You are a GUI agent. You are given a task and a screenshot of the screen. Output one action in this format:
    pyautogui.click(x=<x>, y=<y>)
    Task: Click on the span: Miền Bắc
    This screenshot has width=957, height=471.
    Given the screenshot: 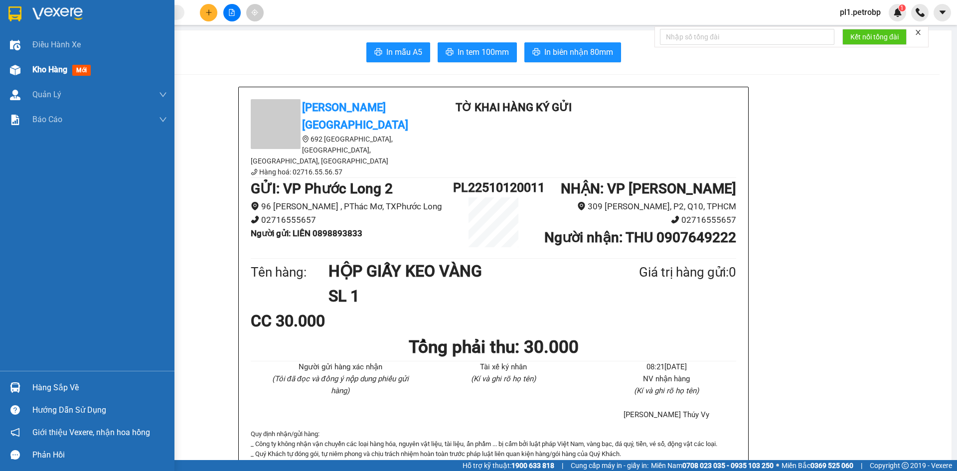 What is the action you would take?
    pyautogui.click(x=818, y=466)
    